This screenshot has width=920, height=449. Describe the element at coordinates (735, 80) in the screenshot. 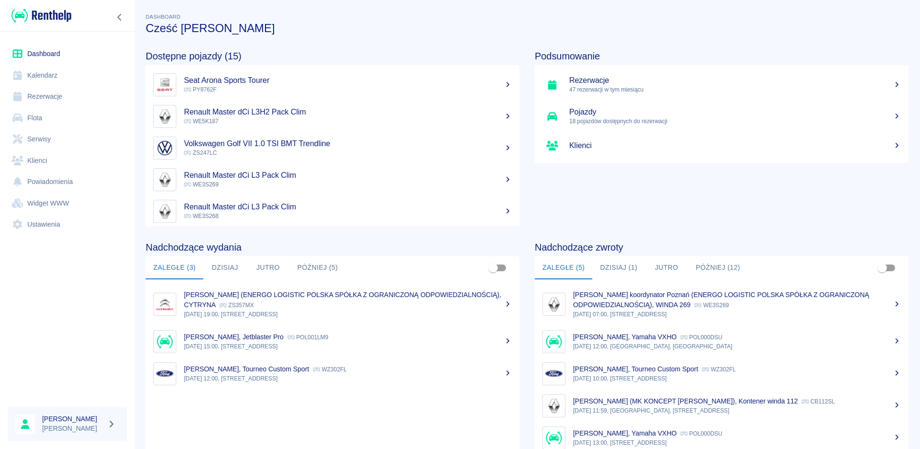

I see `h5: Rezerwacje` at that location.